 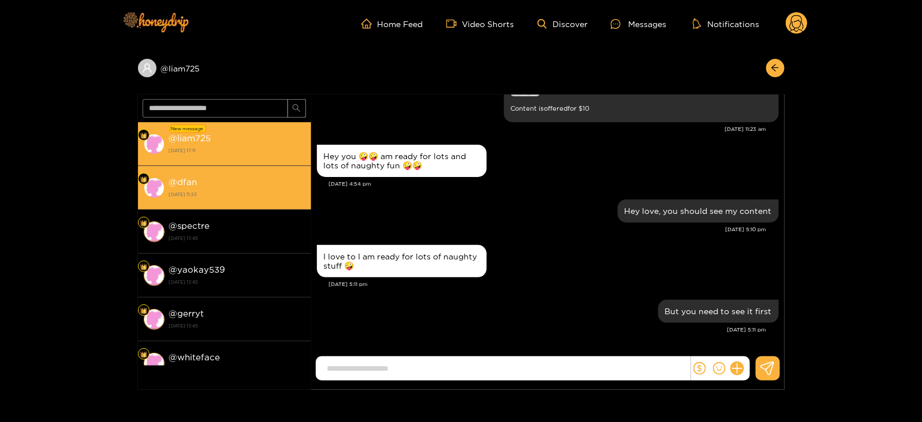 What do you see at coordinates (194, 357) in the screenshot?
I see `strong: @ whiteface` at bounding box center [194, 357].